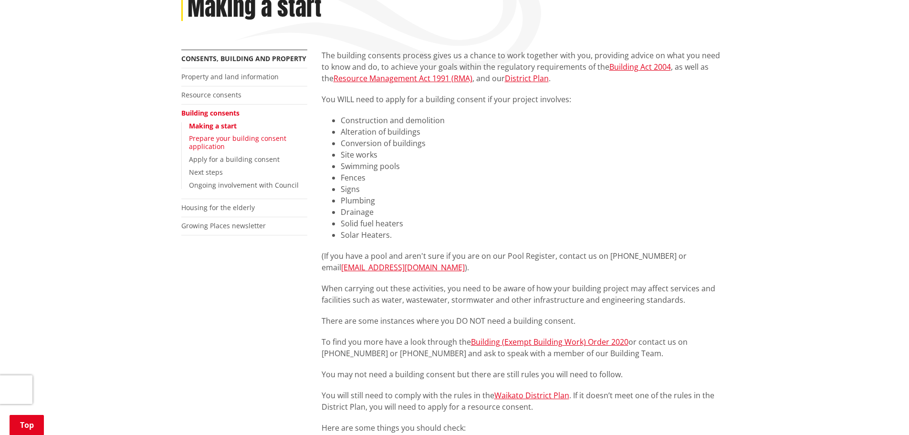 The image size is (909, 435). Describe the element at coordinates (525, 321) in the screenshot. I see `p: There are some instances where you DO NOT need a building consent.` at that location.